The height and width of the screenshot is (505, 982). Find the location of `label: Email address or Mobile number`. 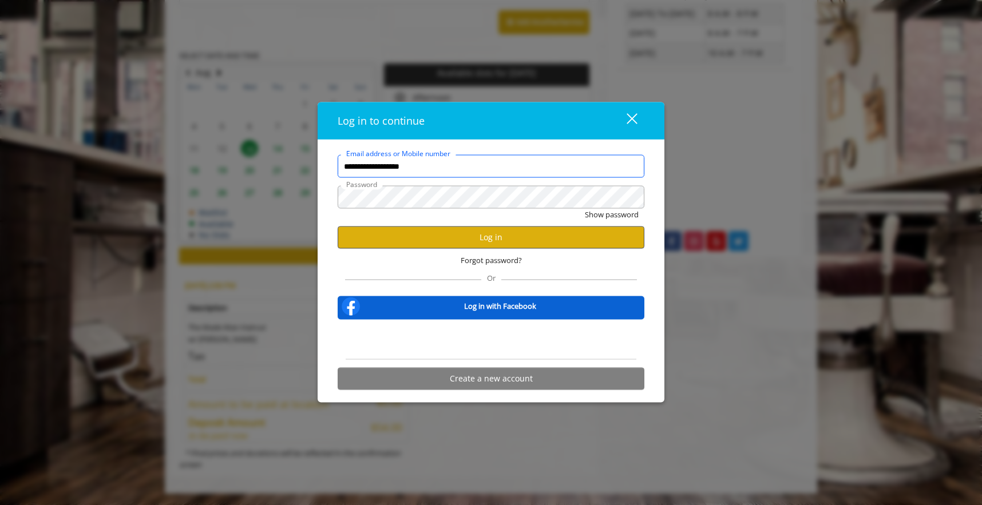

label: Email address or Mobile number is located at coordinates (398, 153).